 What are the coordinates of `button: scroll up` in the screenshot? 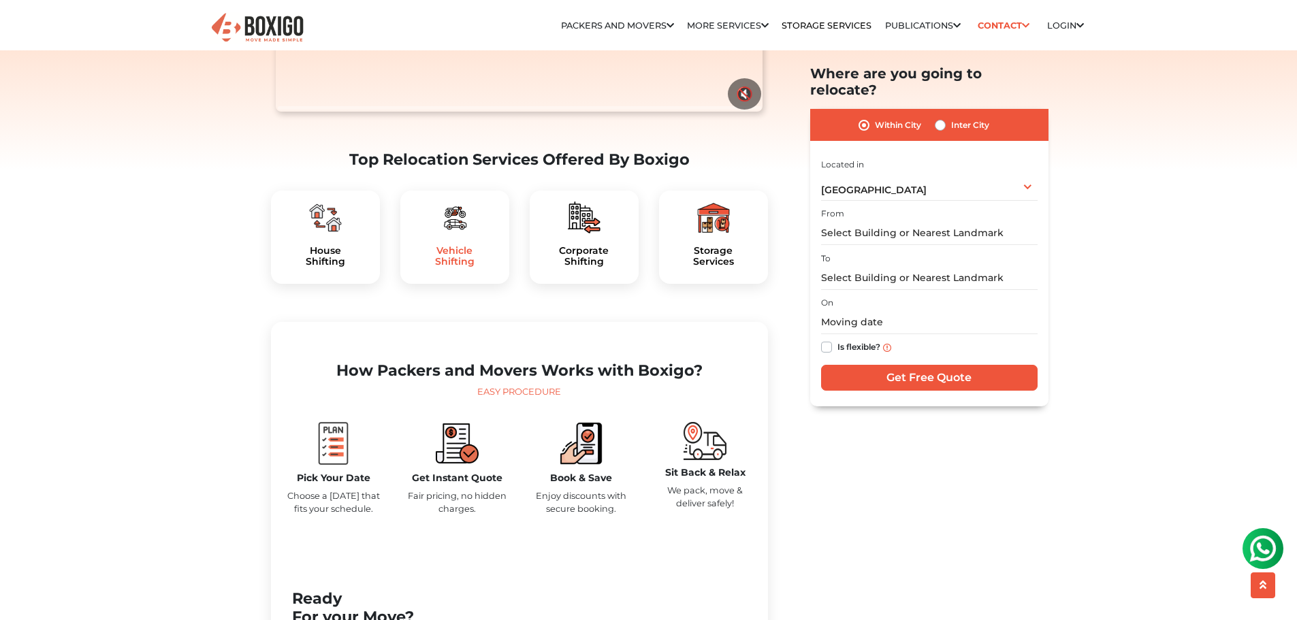 It's located at (1263, 585).